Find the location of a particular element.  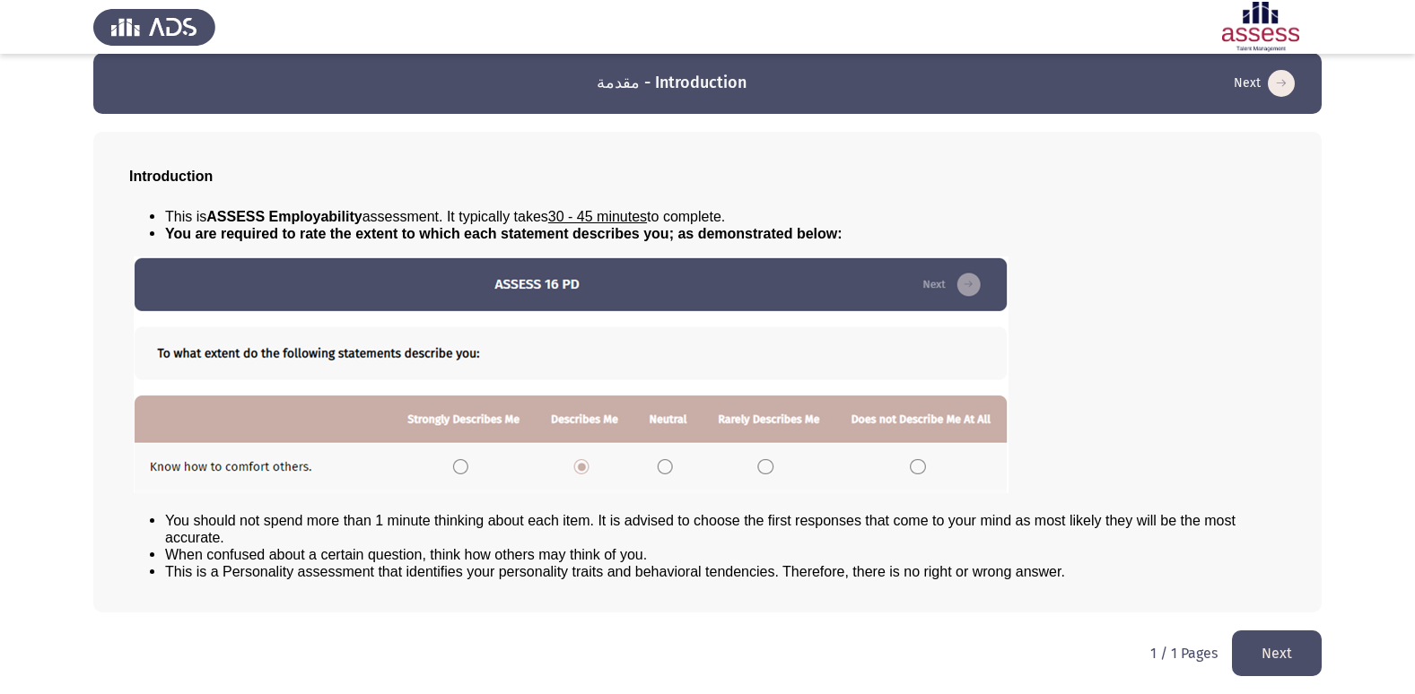

span: This is assessment. It typically takes to complete. is located at coordinates (445, 216).